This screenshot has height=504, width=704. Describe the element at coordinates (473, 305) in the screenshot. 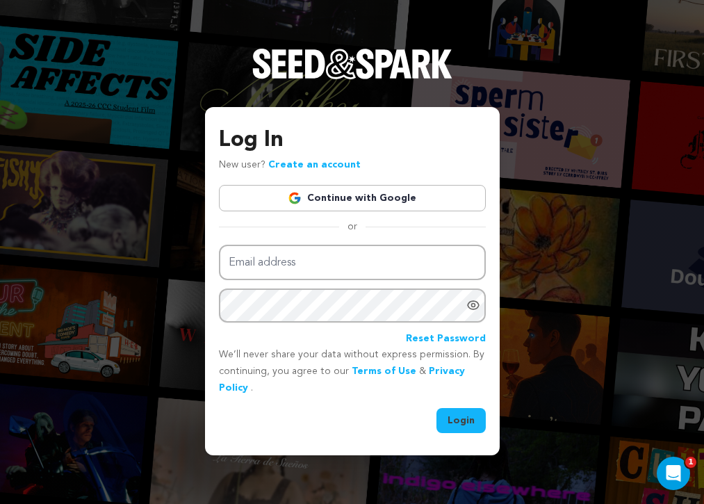

I see `a: Show password as plain text. Warning: this will display your password on the screen.` at that location.